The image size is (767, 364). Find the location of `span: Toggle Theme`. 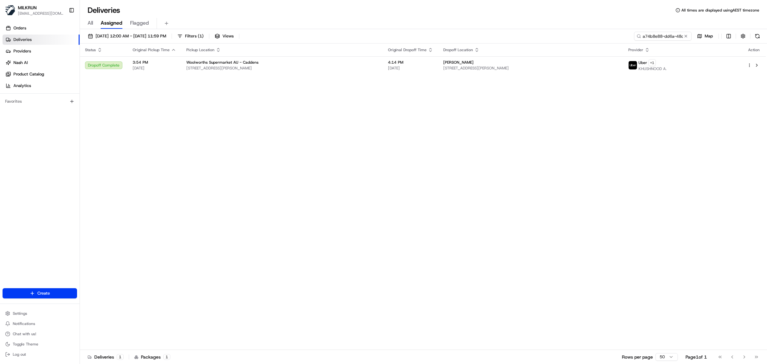

span: Toggle Theme is located at coordinates (26, 344).